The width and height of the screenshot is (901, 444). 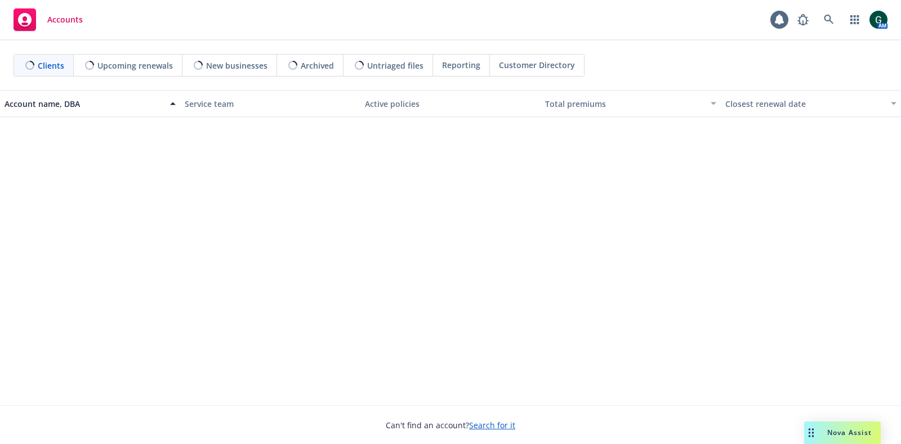 I want to click on div: Active policies, so click(x=450, y=104).